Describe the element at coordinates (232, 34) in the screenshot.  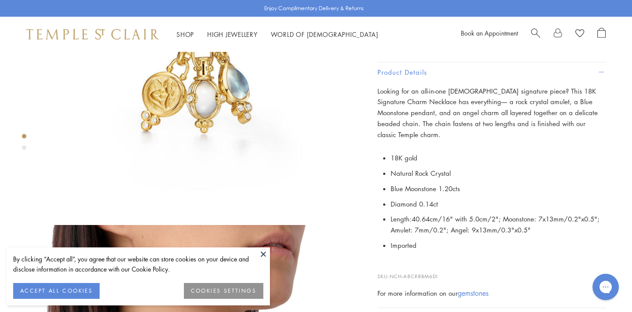
I see `a: High JewelleryHigh Jewellery` at that location.